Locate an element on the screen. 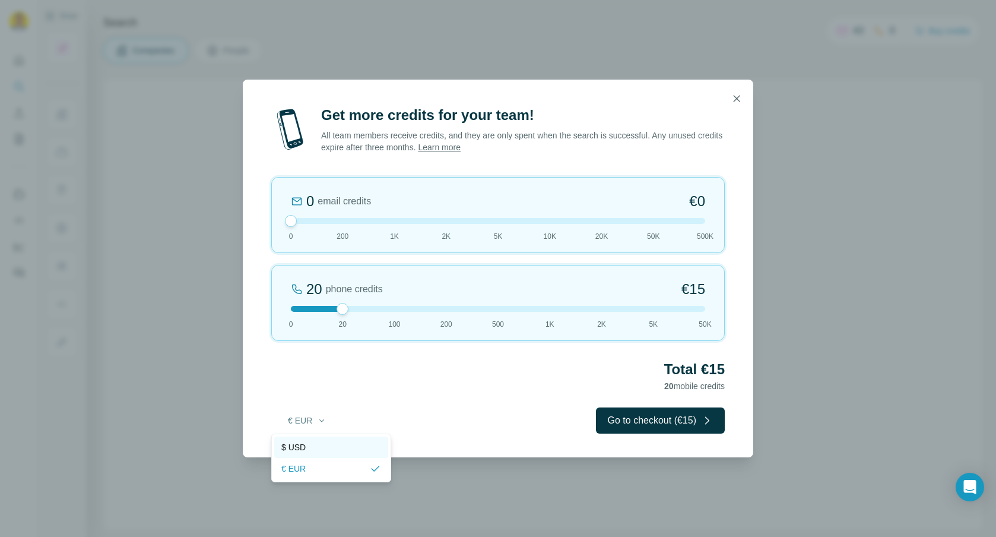 The image size is (996, 537). span: $ USD is located at coordinates (293, 447).